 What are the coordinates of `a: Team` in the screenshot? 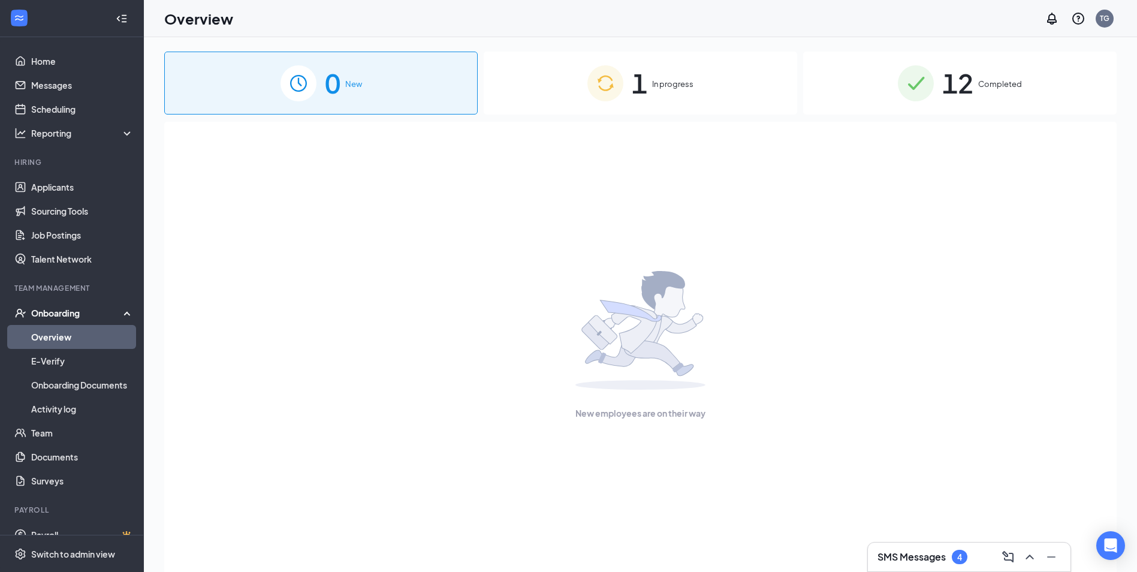 It's located at (82, 433).